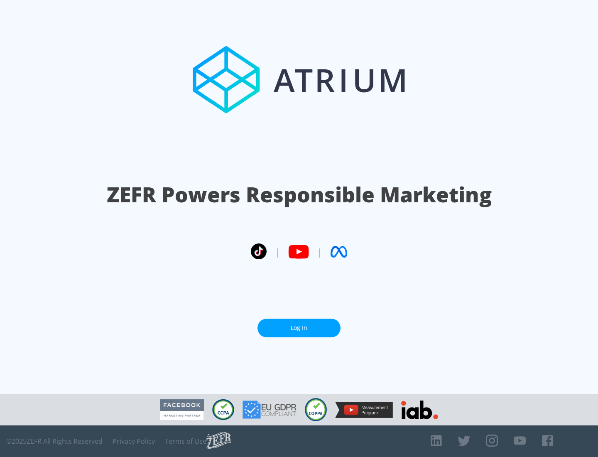 This screenshot has width=598, height=457. I want to click on img: COPPA Compliant, so click(316, 410).